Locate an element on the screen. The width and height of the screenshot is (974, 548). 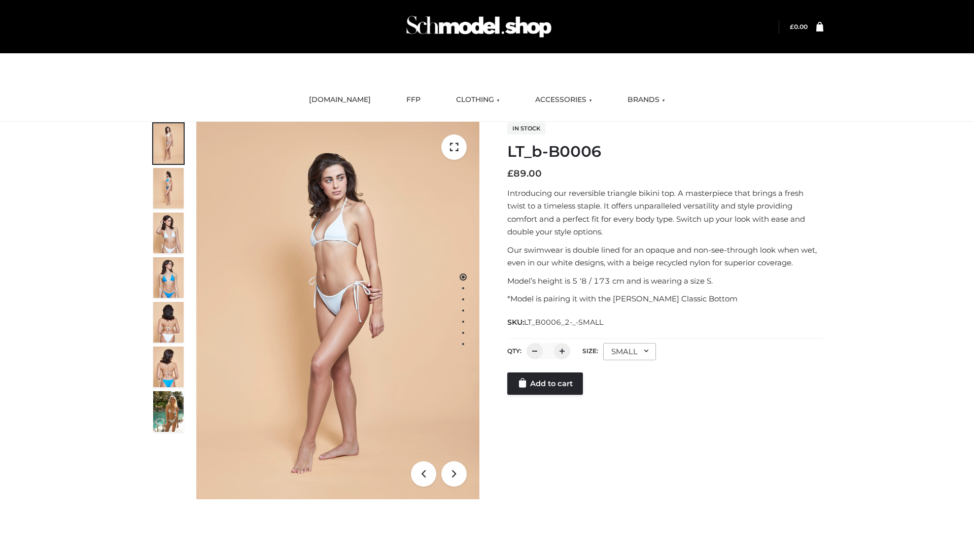
a: ACCESSORIES is located at coordinates (564, 100).